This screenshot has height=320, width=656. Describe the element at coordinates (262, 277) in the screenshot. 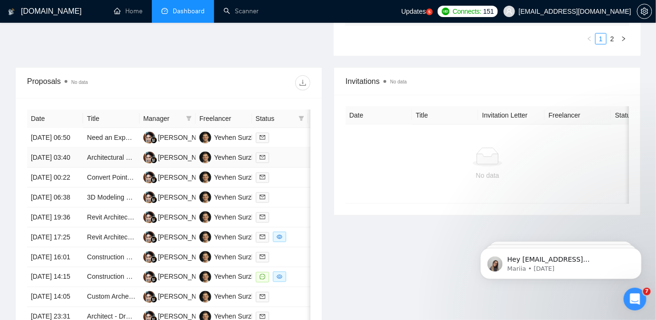

I see `span: message` at that location.